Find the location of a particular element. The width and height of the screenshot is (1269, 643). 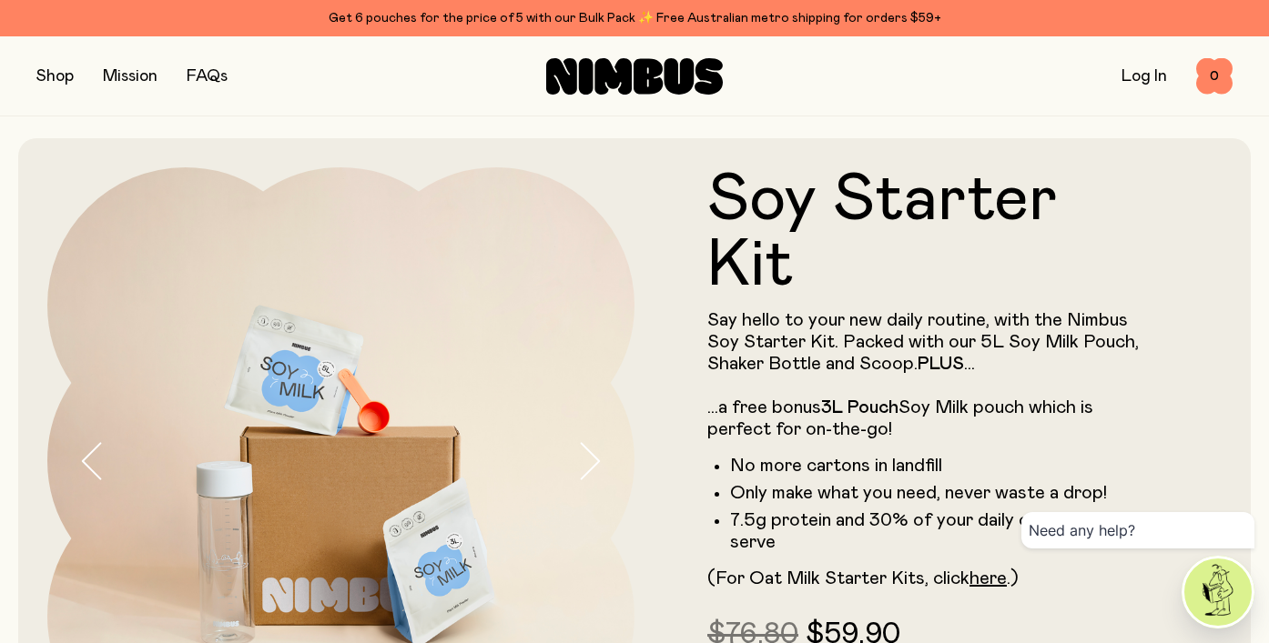

li: Only make what you need, never waste a drop! is located at coordinates (939, 493).